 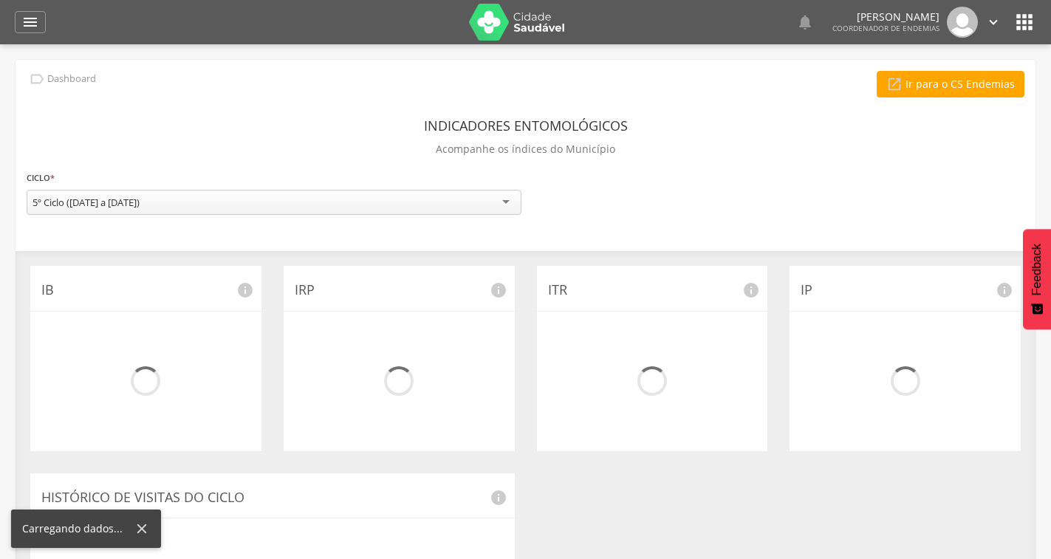 What do you see at coordinates (1037, 279) in the screenshot?
I see `button: Feedback - Mostrar pesquisa` at bounding box center [1037, 279].